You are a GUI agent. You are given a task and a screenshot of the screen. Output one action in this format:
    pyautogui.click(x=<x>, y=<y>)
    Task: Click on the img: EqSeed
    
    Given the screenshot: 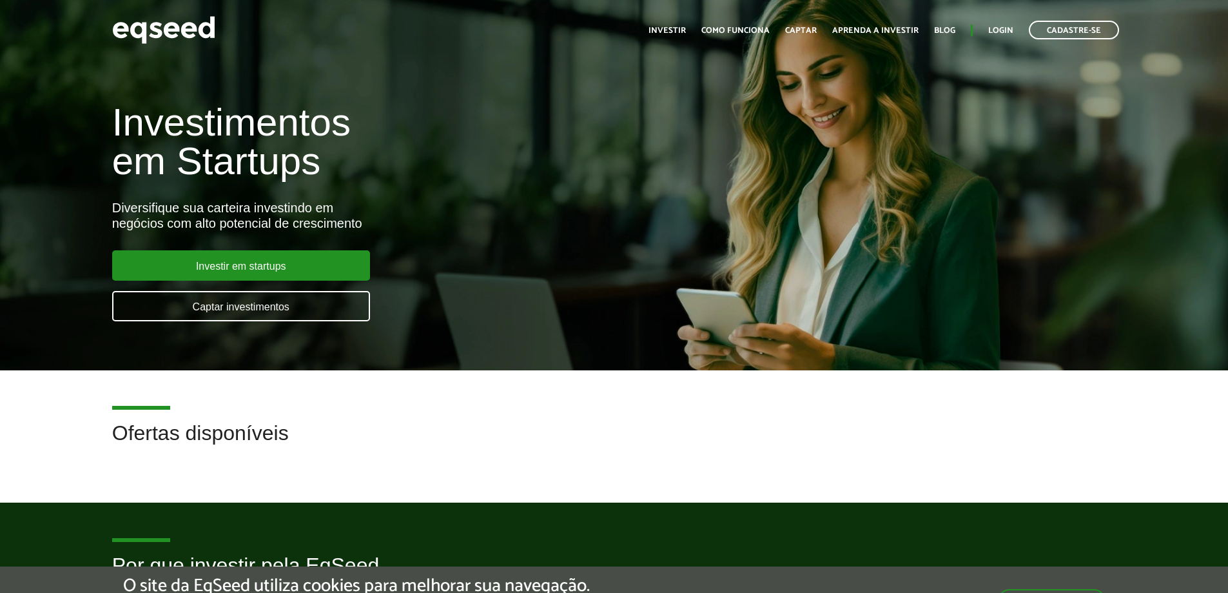 What is the action you would take?
    pyautogui.click(x=164, y=30)
    